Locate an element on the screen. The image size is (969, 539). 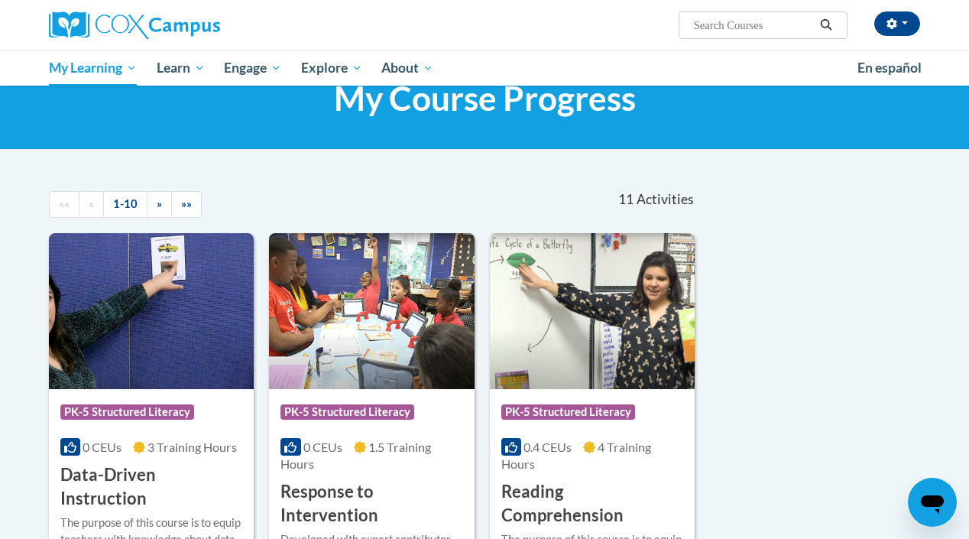
a: Next is located at coordinates (159, 204).